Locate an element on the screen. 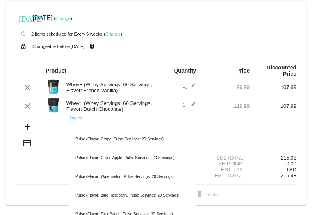 This screenshot has width=312, height=215. input: Search... is located at coordinates (133, 126).